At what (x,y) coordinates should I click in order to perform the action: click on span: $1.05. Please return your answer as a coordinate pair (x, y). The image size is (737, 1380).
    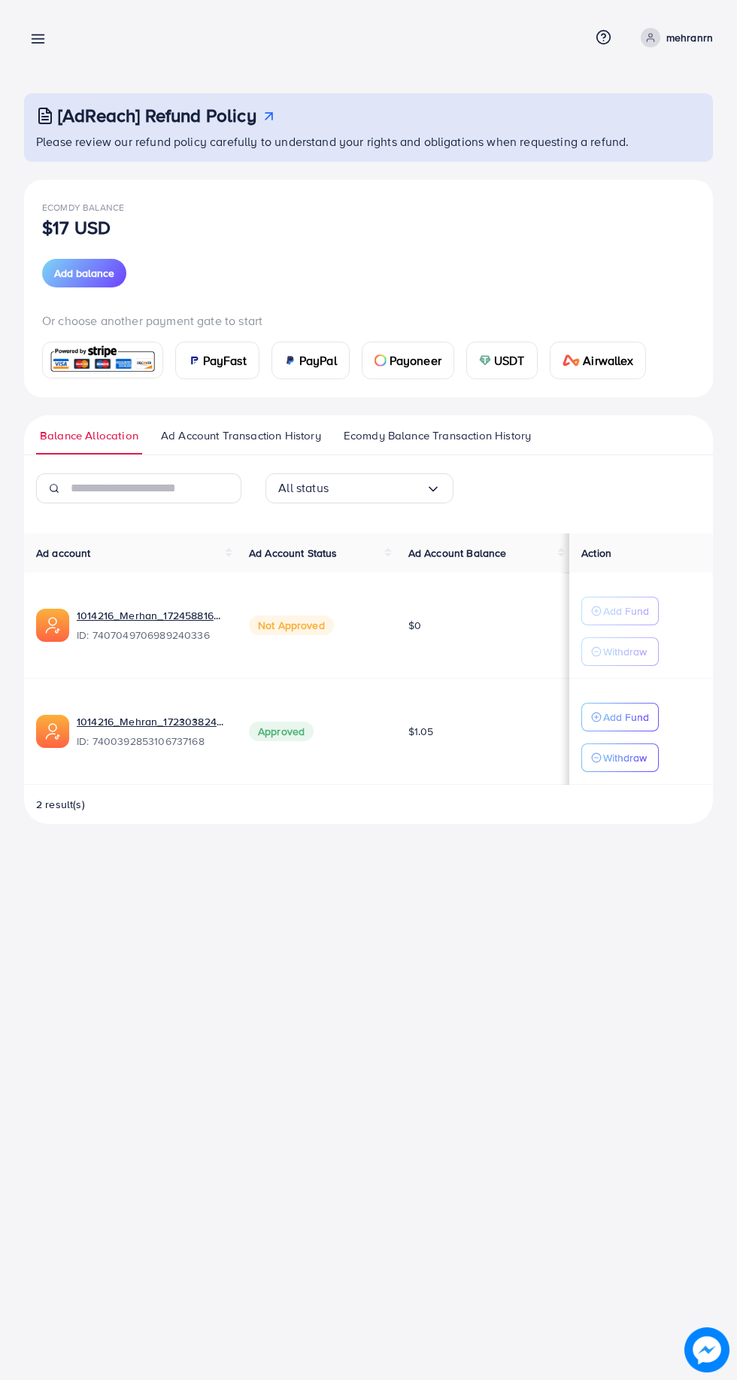
    Looking at the image, I should click on (421, 731).